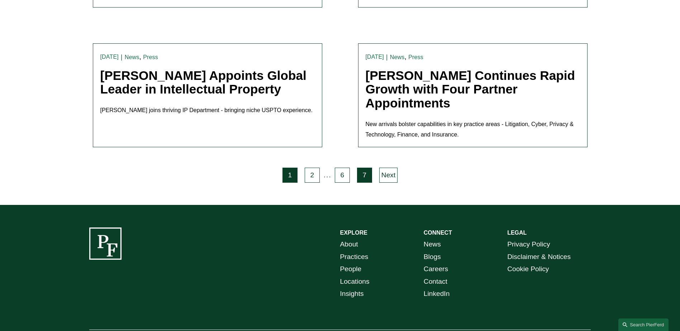  Describe the element at coordinates (437, 233) in the screenshot. I see `strong: CONNECT` at that location.